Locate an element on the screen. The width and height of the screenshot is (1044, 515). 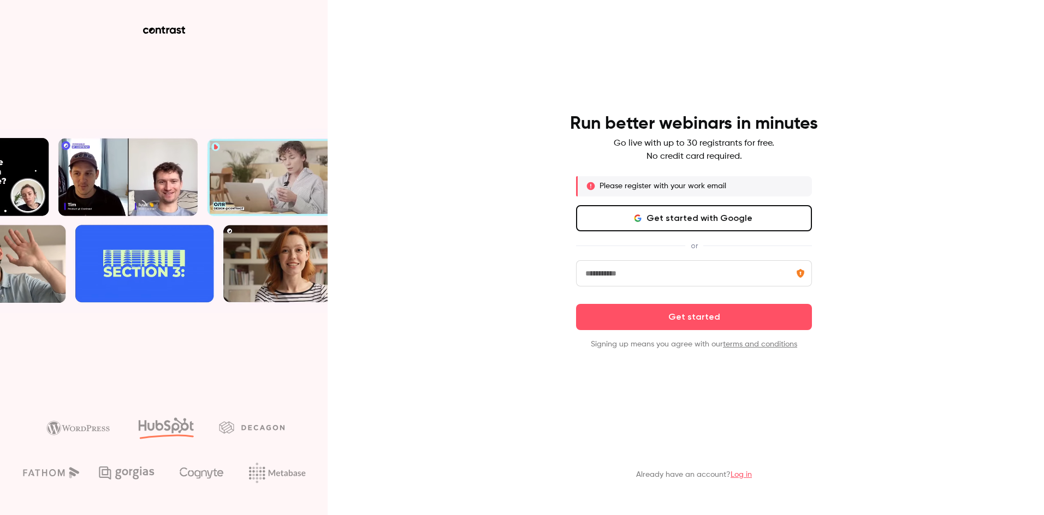
h4: Run better webinars in minutes is located at coordinates (694, 124).